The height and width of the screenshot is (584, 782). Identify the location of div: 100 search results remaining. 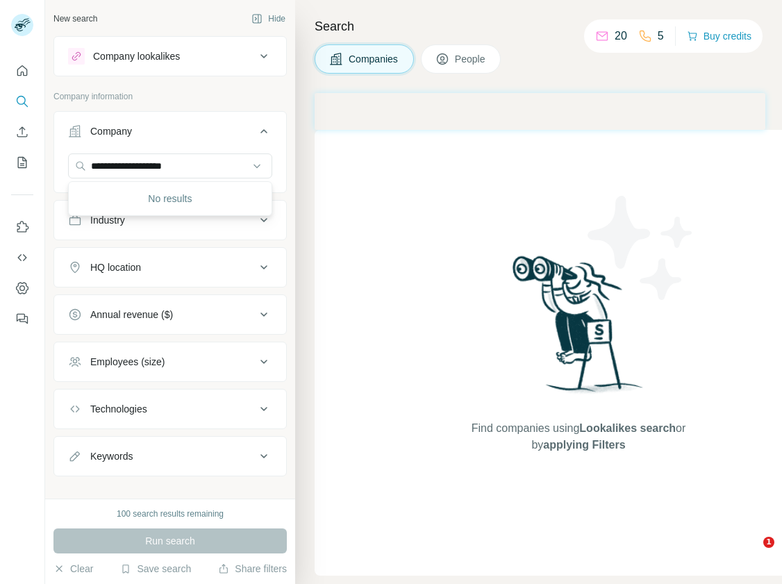
(170, 514).